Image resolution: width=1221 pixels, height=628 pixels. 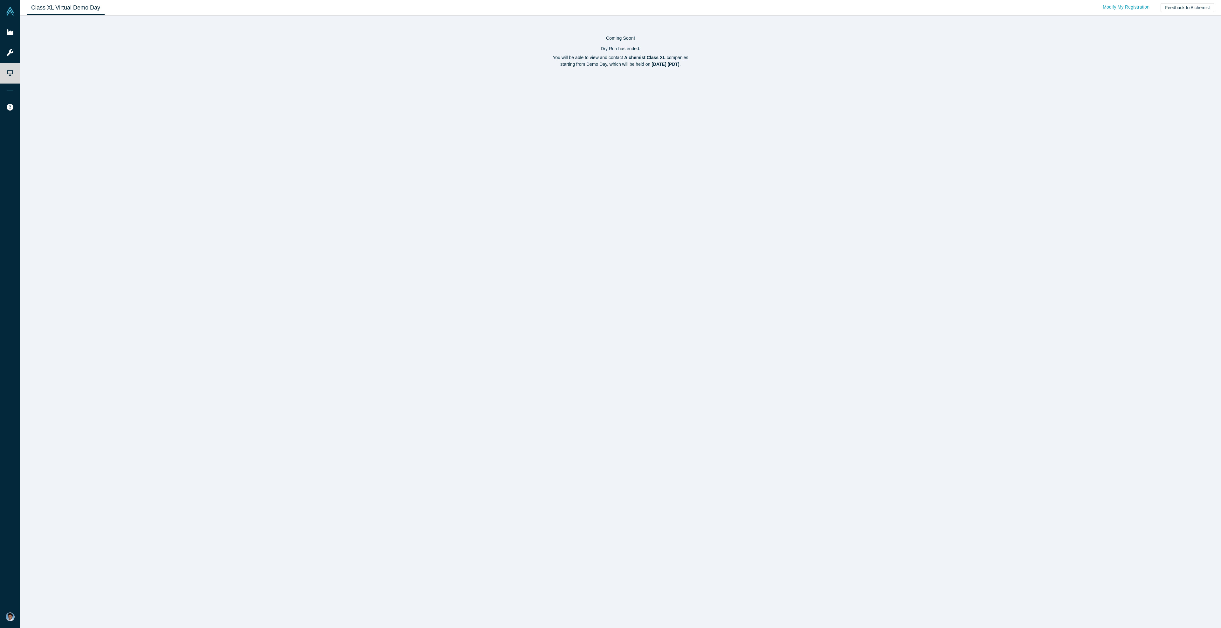 What do you see at coordinates (1126, 7) in the screenshot?
I see `a: Modify My Registration` at bounding box center [1126, 7].